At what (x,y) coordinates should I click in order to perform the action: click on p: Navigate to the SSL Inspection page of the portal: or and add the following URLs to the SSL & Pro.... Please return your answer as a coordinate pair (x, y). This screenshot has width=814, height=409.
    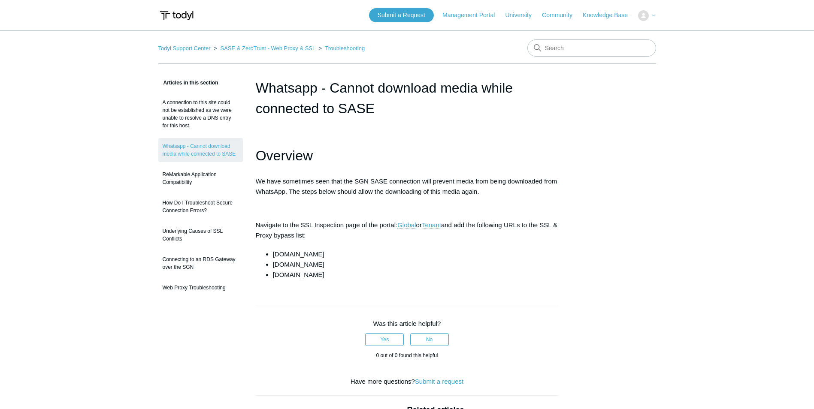
    Looking at the image, I should click on (407, 230).